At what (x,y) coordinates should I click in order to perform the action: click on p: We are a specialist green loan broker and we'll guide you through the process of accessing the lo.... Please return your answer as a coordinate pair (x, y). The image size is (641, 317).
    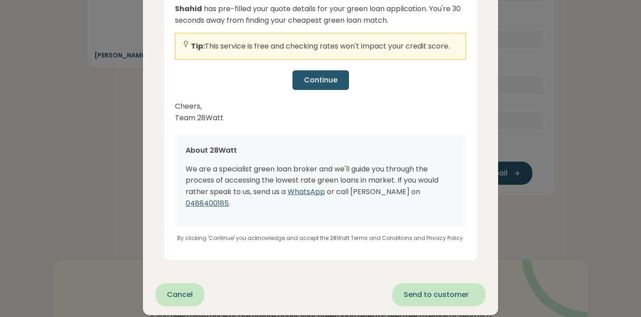
    Looking at the image, I should click on (320, 186).